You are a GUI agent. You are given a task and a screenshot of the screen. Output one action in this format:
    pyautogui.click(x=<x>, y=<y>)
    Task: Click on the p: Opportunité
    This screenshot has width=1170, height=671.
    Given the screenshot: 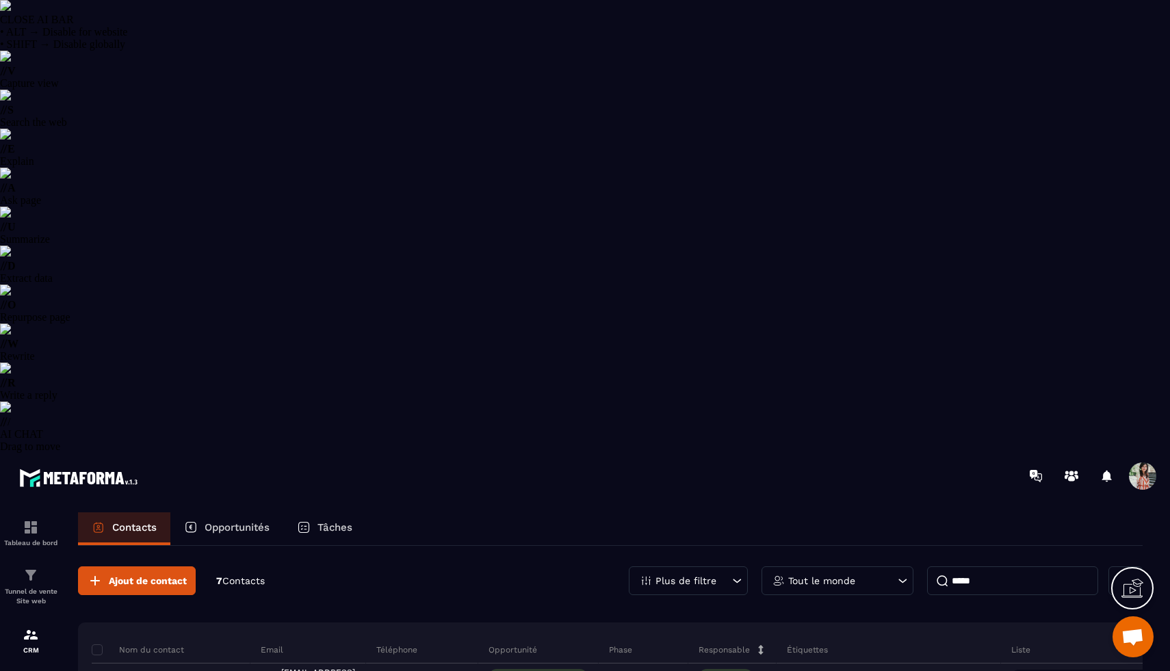 What is the action you would take?
    pyautogui.click(x=512, y=650)
    